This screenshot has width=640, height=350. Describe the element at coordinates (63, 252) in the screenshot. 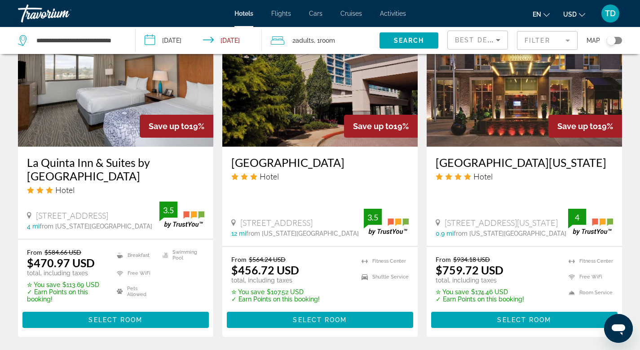

I see `del: $584.66 USD` at that location.